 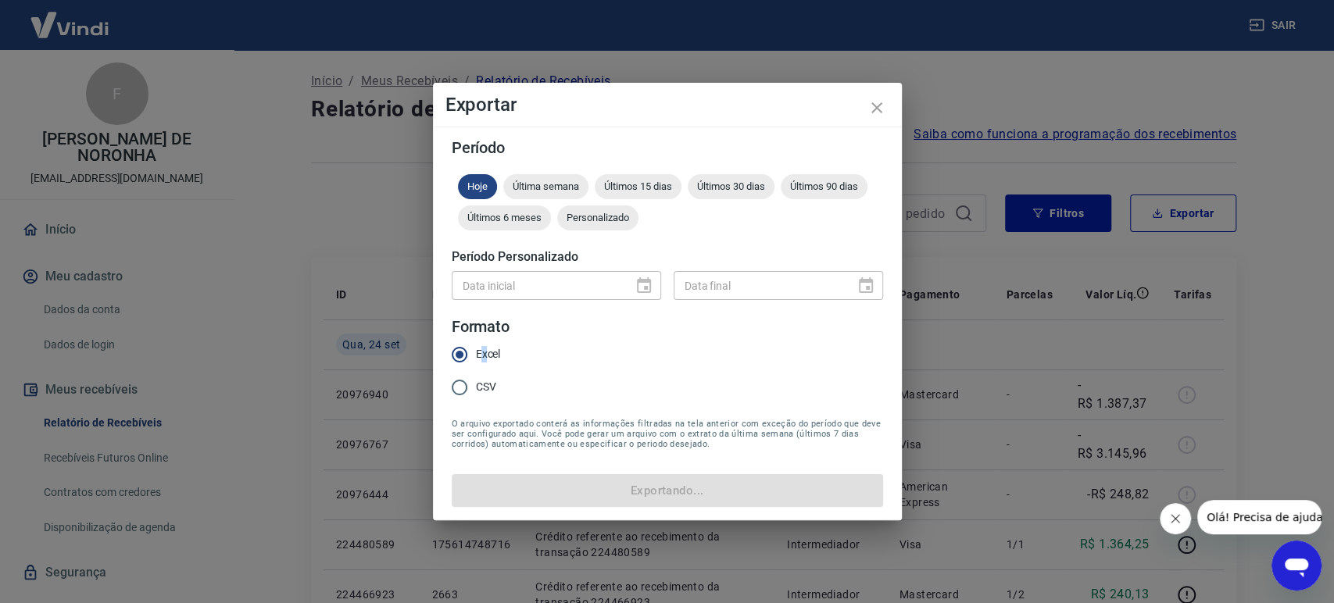 I want to click on span: O arquivo exportado conterá as informações filtradas na tela anterior com exceção do período que ..., so click(x=667, y=434).